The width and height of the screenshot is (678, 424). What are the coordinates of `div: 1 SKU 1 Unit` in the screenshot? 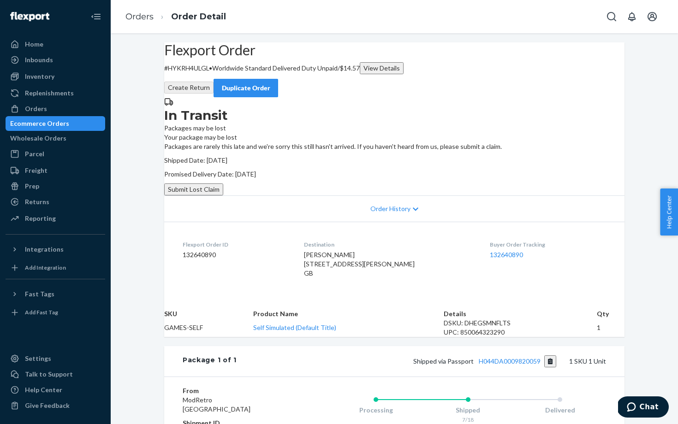 It's located at (421, 362).